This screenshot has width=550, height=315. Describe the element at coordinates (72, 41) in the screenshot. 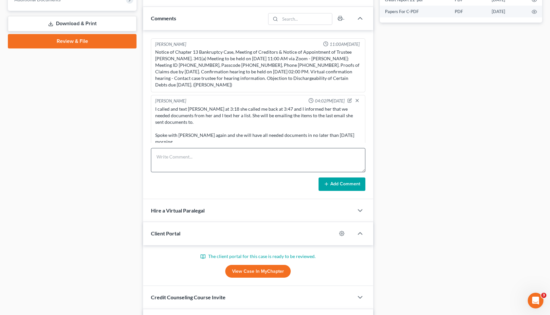

I see `a: Review & File` at that location.